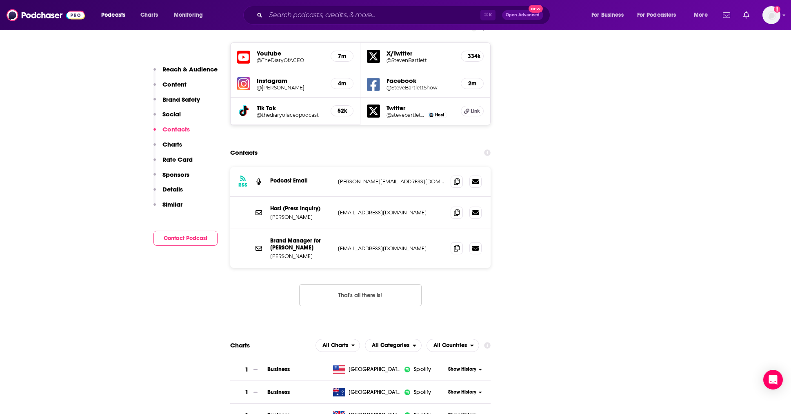 This screenshot has width=791, height=414. Describe the element at coordinates (439, 115) in the screenshot. I see `span: Host` at that location.